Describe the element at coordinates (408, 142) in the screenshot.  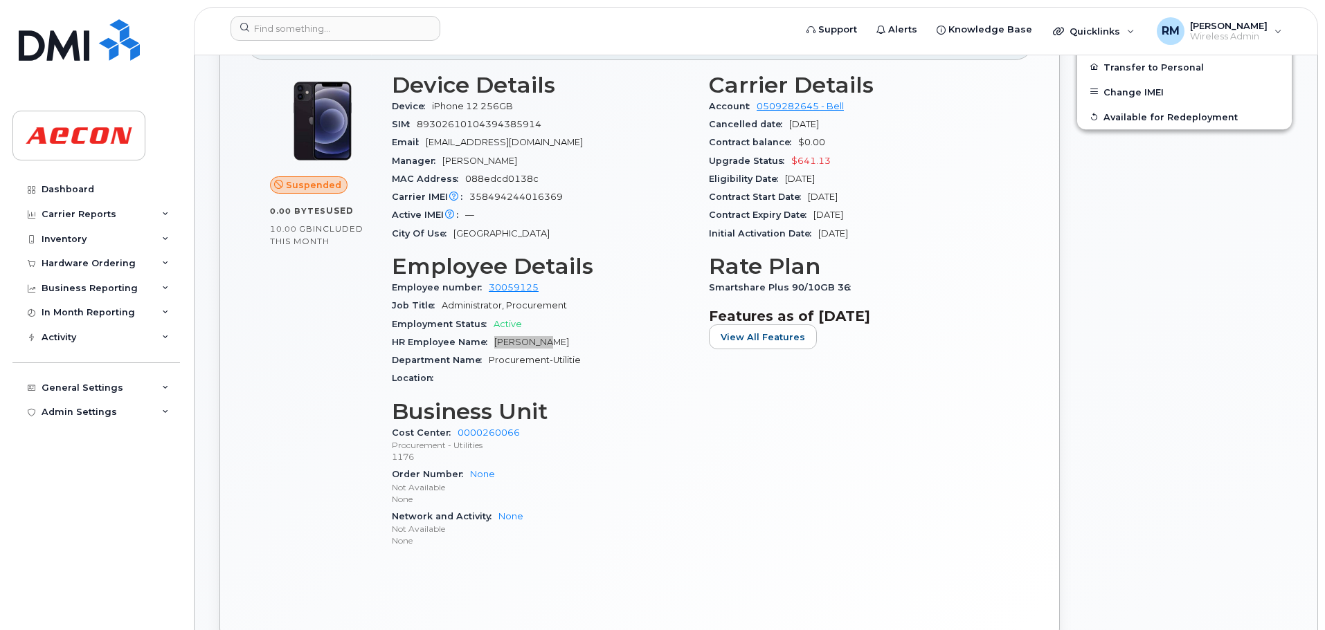
I see `span: Email` at that location.